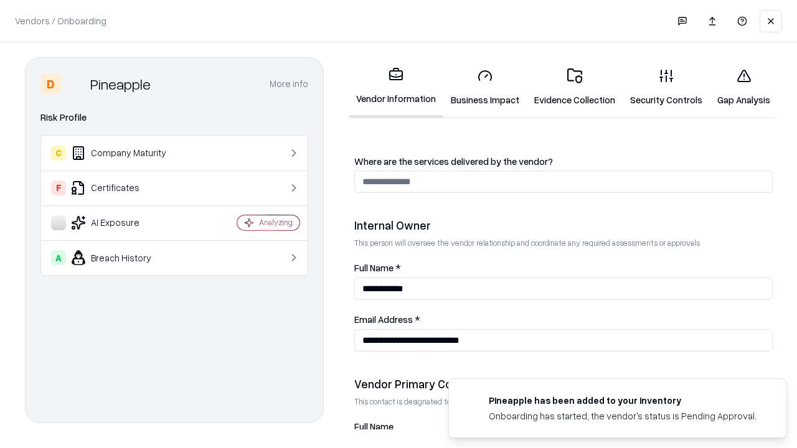 This screenshot has height=448, width=797. Describe the element at coordinates (289, 84) in the screenshot. I see `button: More info` at that location.